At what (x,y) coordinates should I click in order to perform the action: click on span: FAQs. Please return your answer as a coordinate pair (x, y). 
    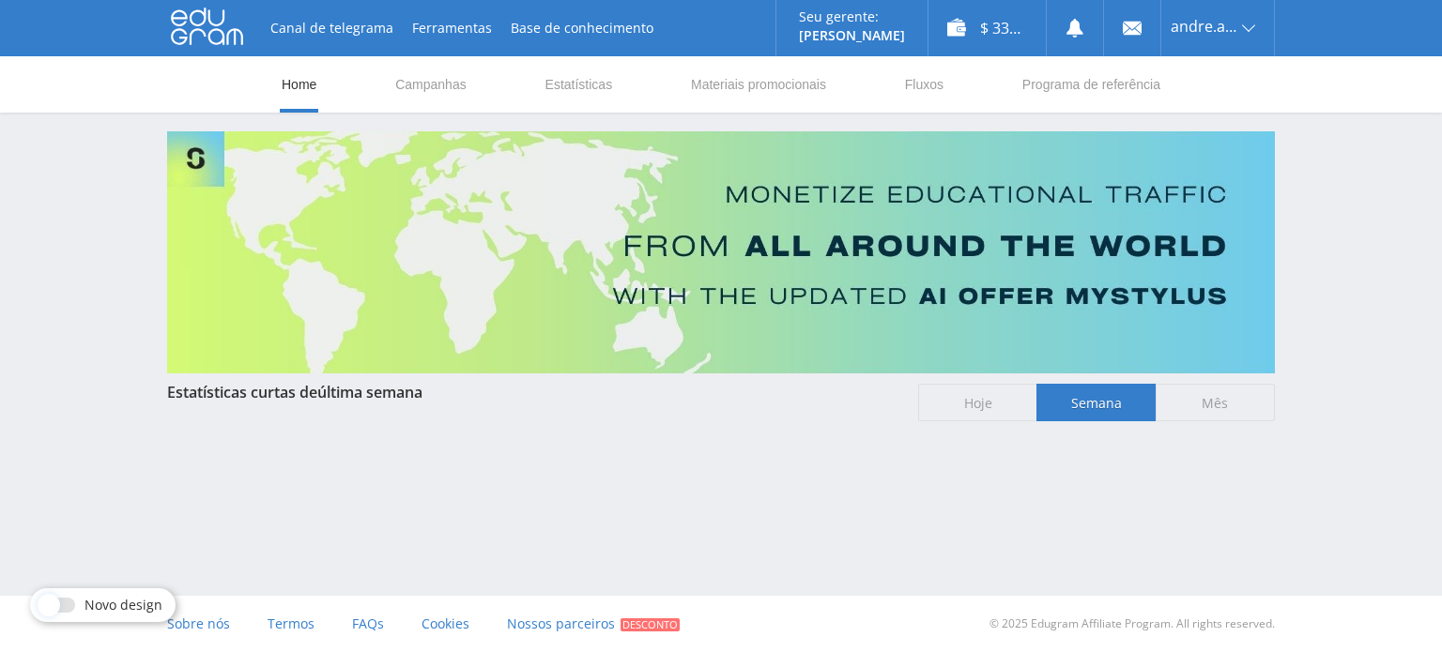
    Looking at the image, I should click on (368, 623).